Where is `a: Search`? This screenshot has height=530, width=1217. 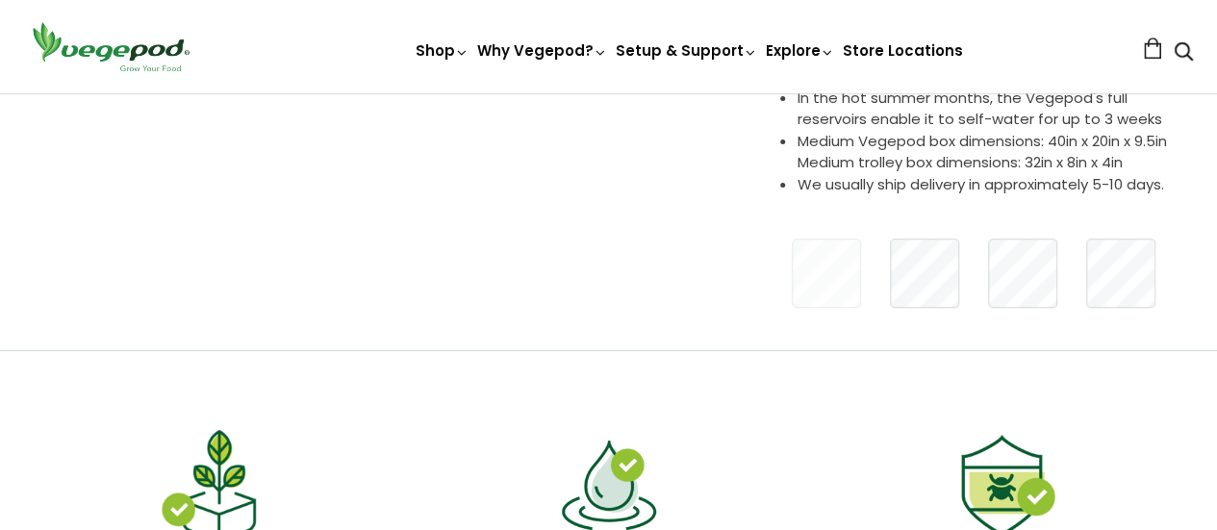 a: Search is located at coordinates (1184, 53).